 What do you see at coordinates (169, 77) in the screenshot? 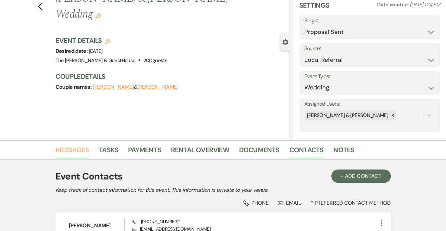
I see `h3: Couple Details` at bounding box center [169, 77].